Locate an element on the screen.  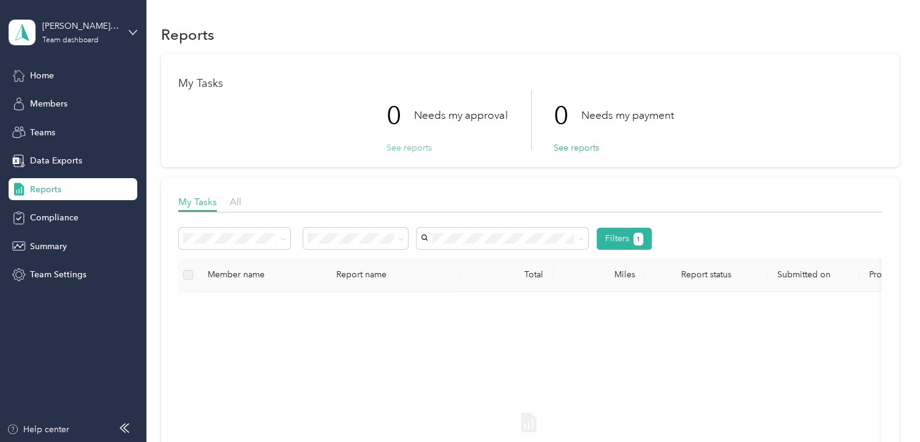
span: 1 is located at coordinates (638, 239).